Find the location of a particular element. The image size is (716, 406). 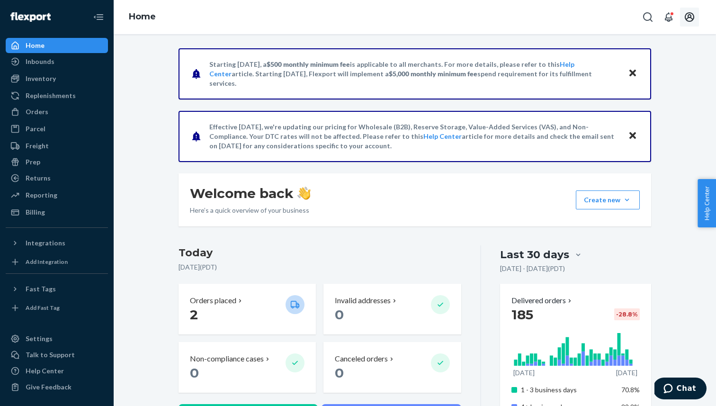

span: Chat is located at coordinates (32, 11).